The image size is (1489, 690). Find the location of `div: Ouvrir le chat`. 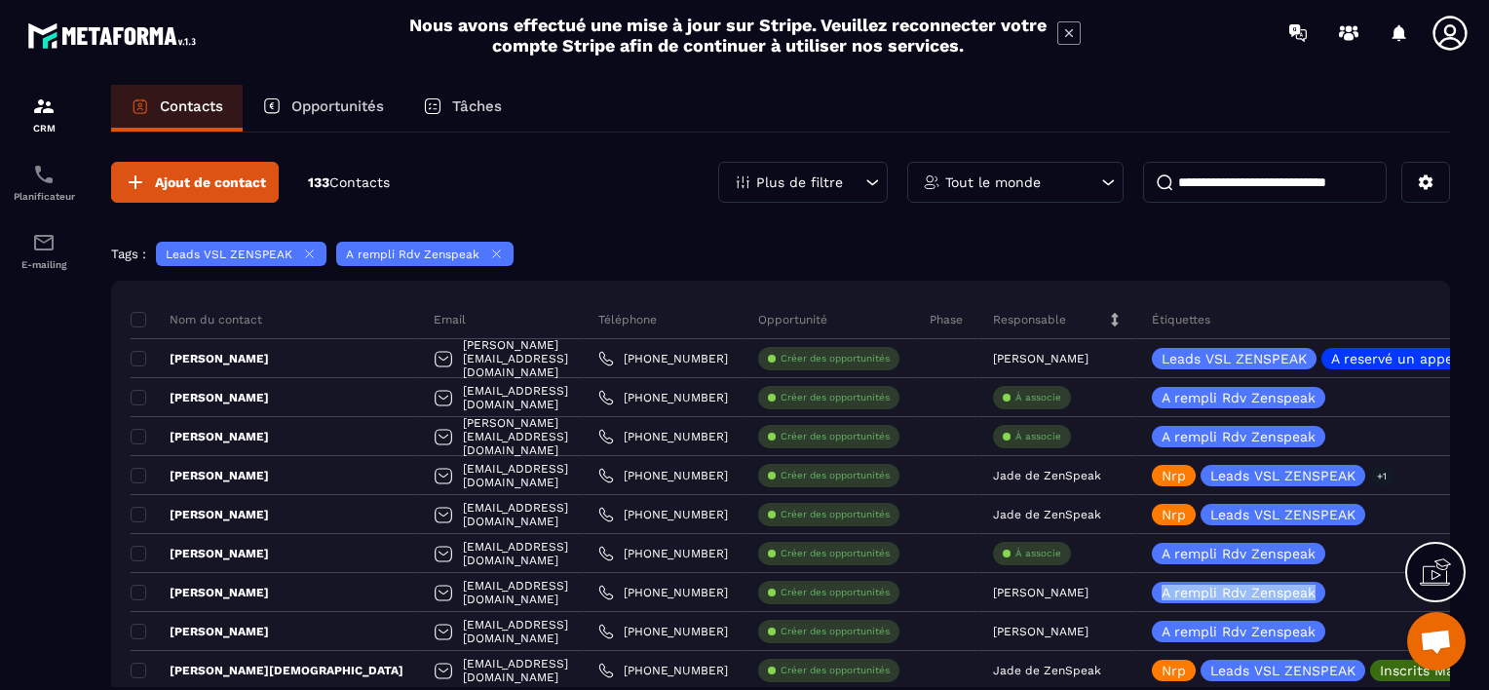

div: Ouvrir le chat is located at coordinates (1436, 641).